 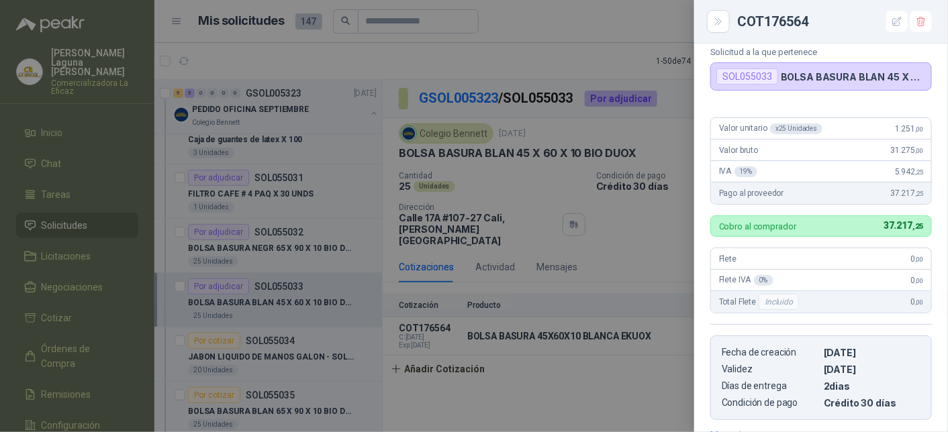 What do you see at coordinates (909, 172) in the screenshot?
I see `span: 5.942` at bounding box center [909, 172].